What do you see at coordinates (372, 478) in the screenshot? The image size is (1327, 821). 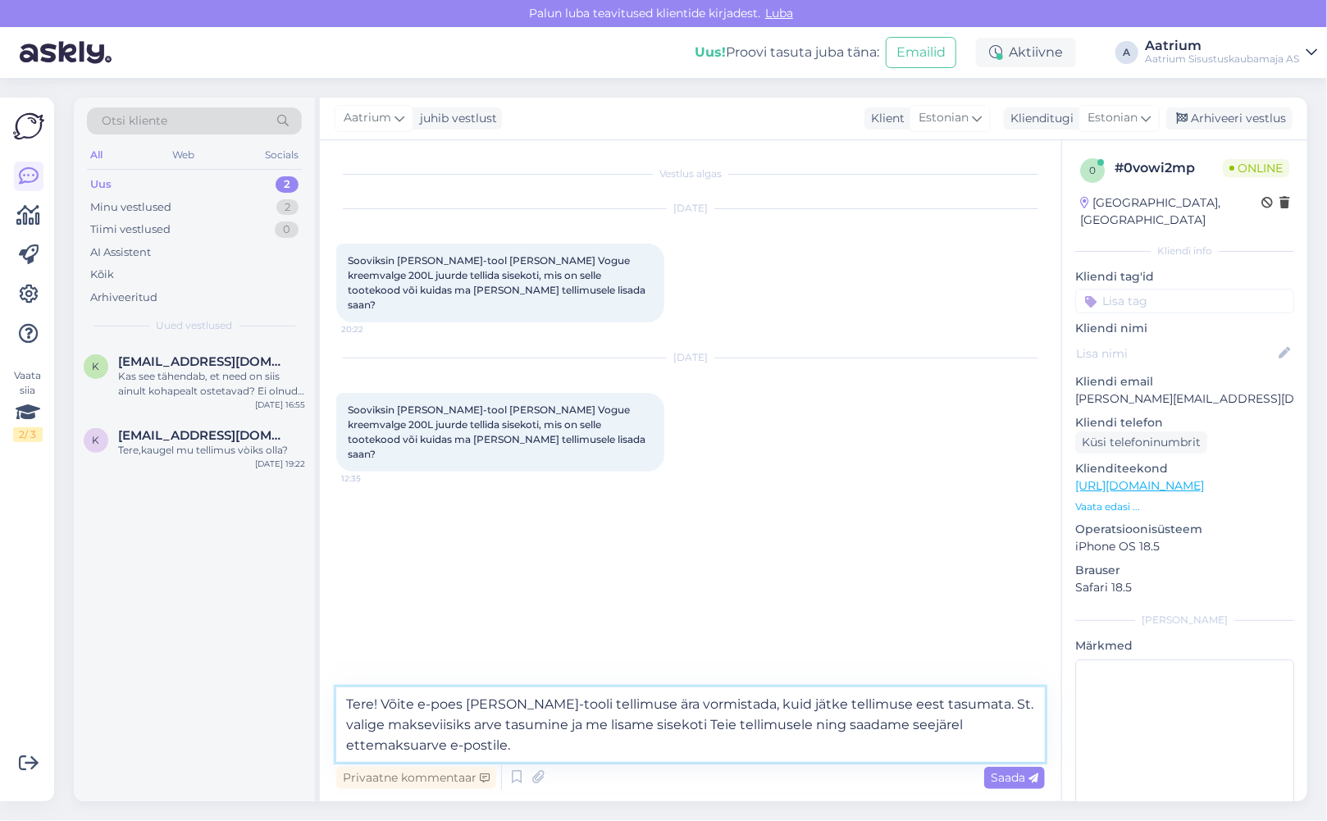 I see `span: 12:35` at bounding box center [372, 478].